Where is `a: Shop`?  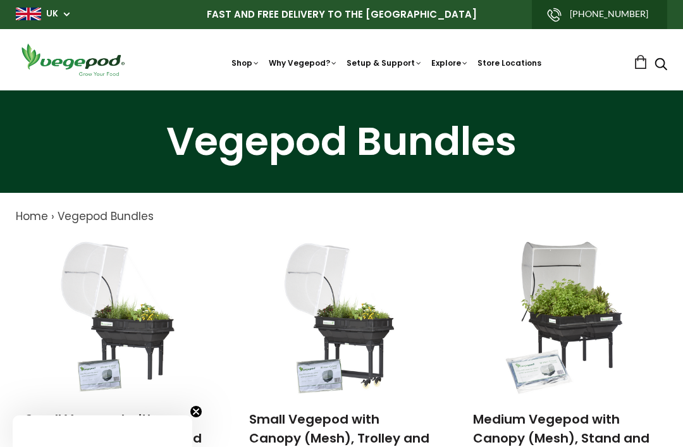
a: Shop is located at coordinates (245, 63).